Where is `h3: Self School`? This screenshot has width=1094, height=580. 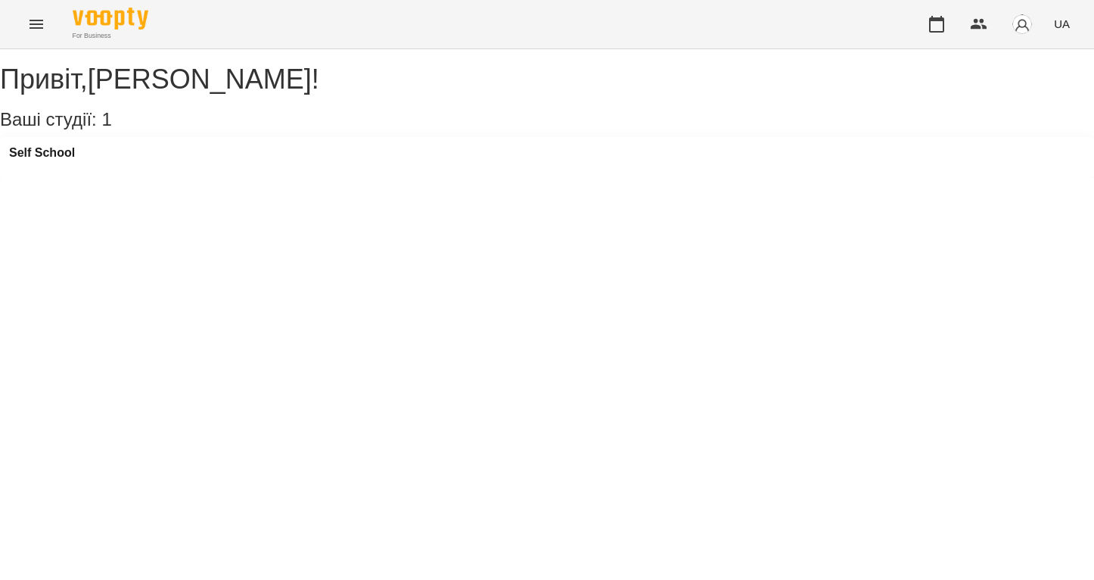 h3: Self School is located at coordinates (42, 153).